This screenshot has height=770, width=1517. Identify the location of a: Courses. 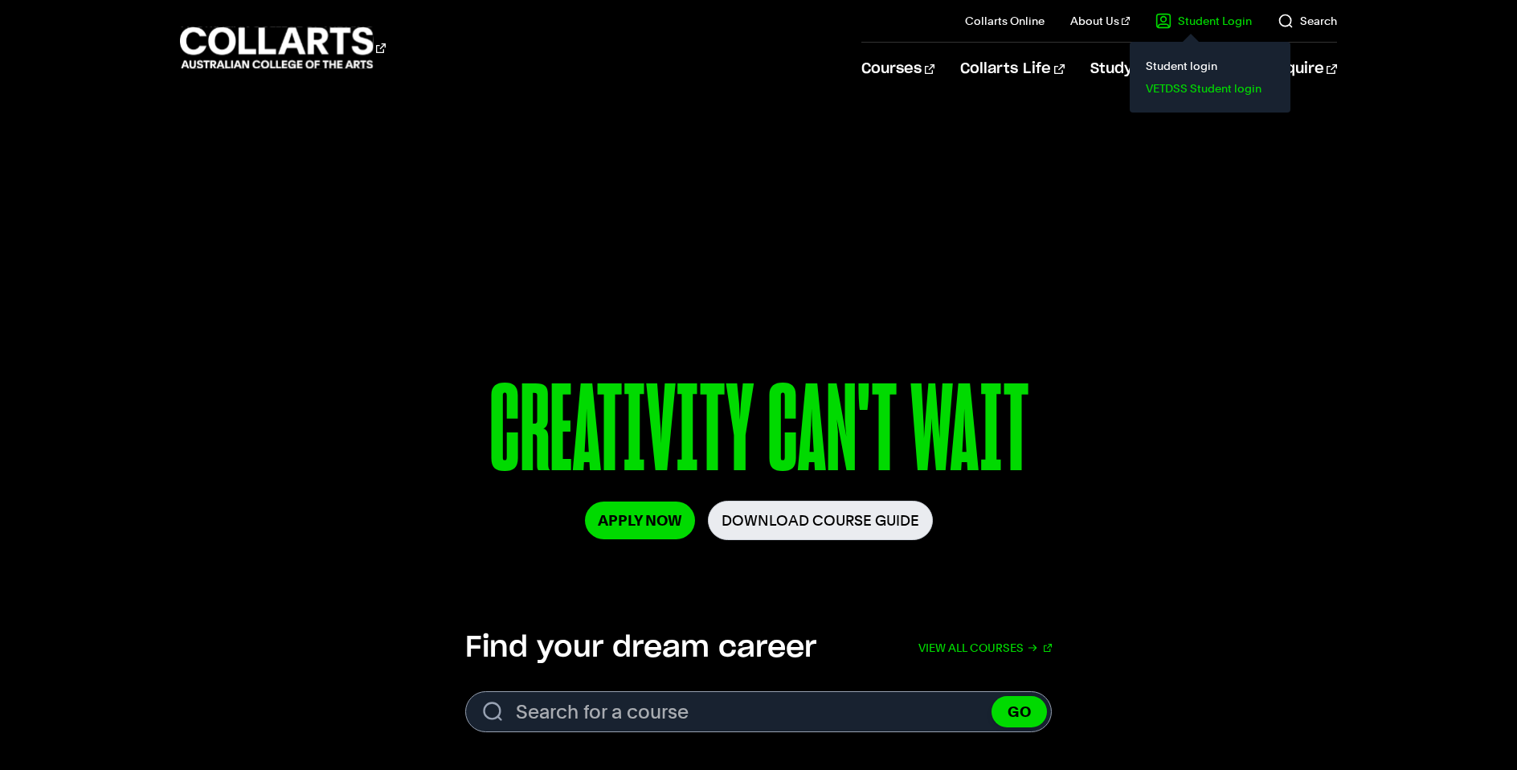
(897, 69).